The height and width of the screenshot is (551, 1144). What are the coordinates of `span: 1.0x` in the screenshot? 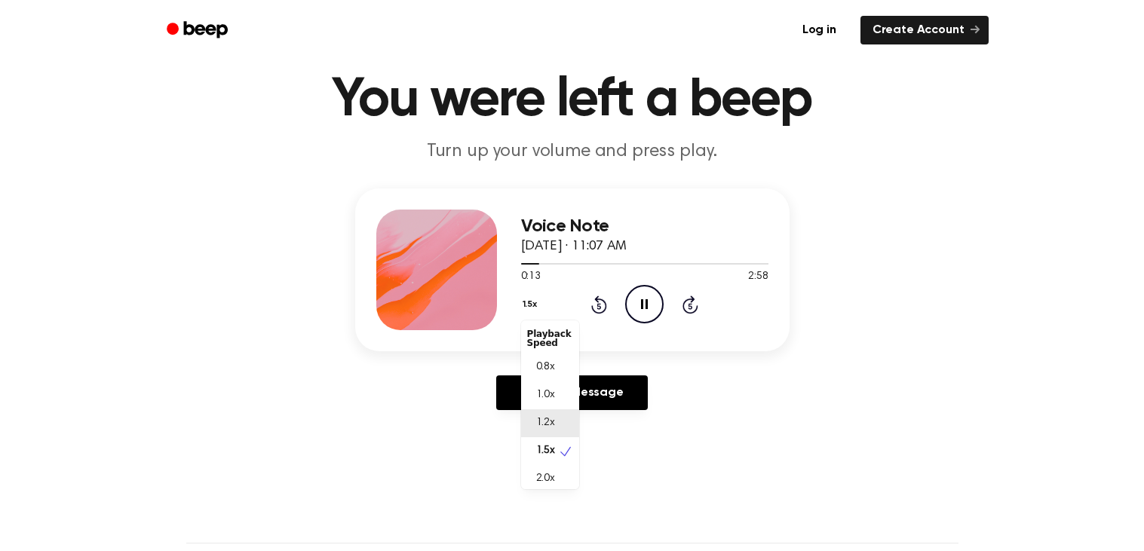 It's located at (545, 395).